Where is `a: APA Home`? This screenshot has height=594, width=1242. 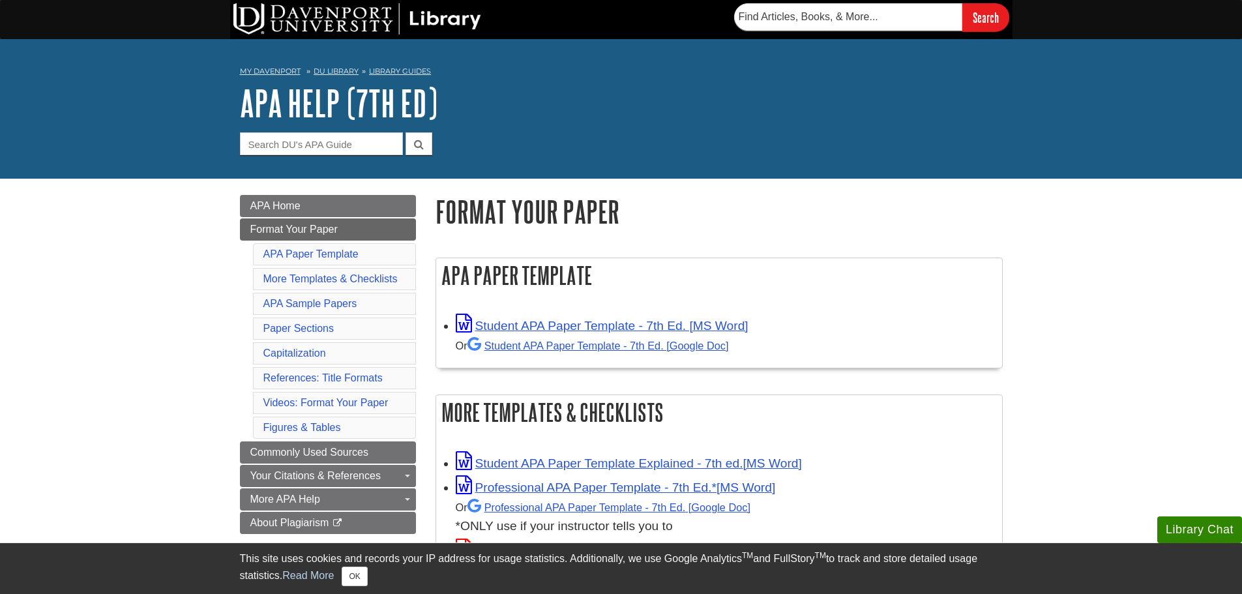
a: APA Home is located at coordinates (328, 206).